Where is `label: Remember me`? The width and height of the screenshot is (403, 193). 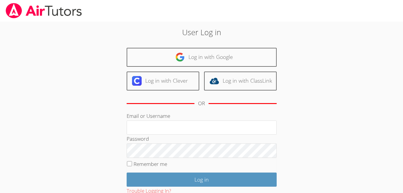 label: Remember me is located at coordinates (151, 164).